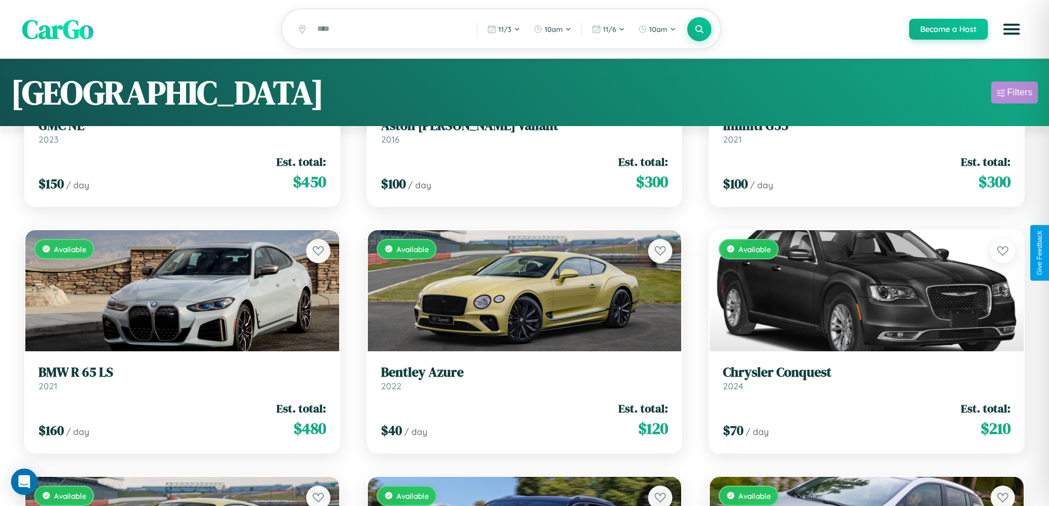  I want to click on h3: GMC NE, so click(182, 126).